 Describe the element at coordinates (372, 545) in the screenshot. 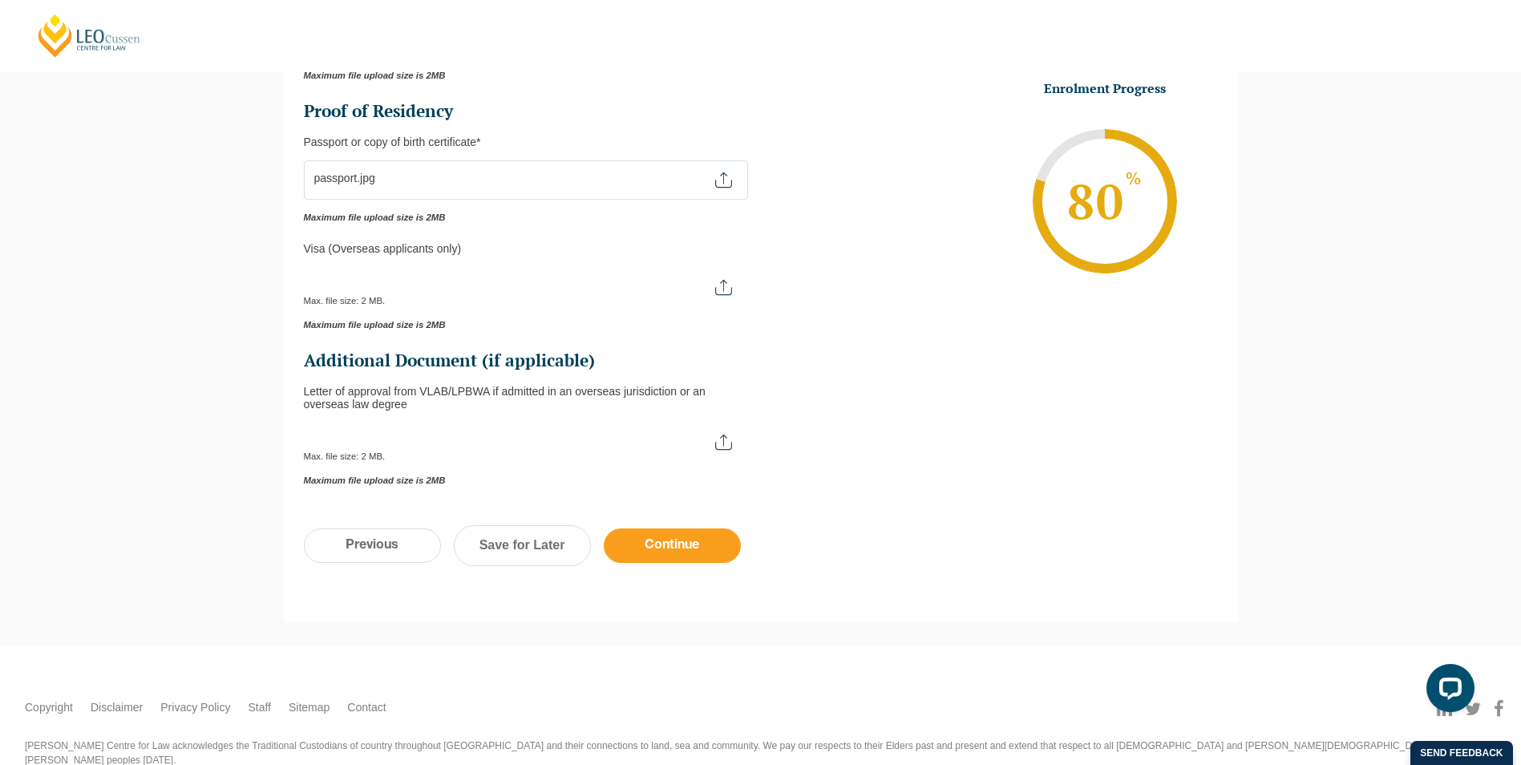

I see `input: Previous` at that location.